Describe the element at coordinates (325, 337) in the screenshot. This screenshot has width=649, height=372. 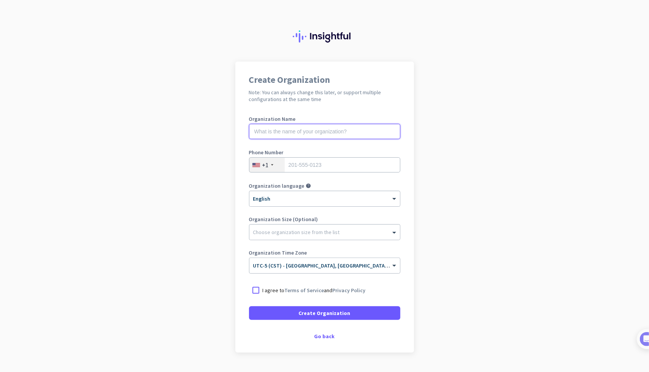
I see `div: Go back` at that location.